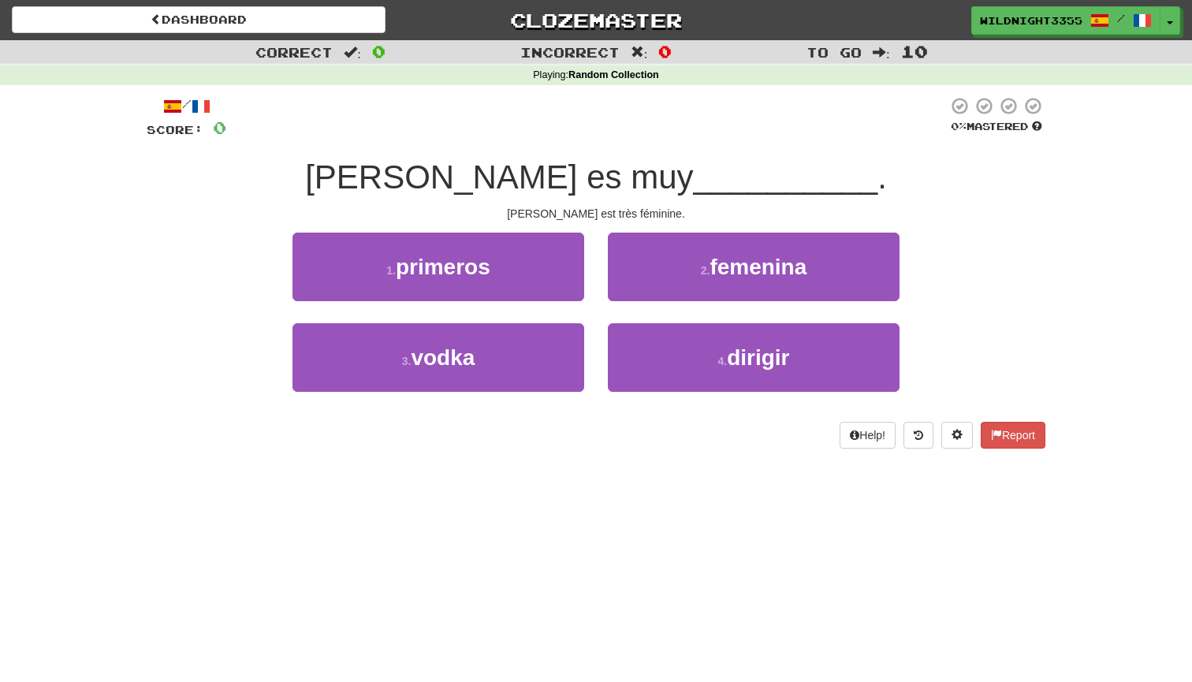 This screenshot has width=1192, height=682. Describe the element at coordinates (996, 127) in the screenshot. I see `div: Mastered` at that location.